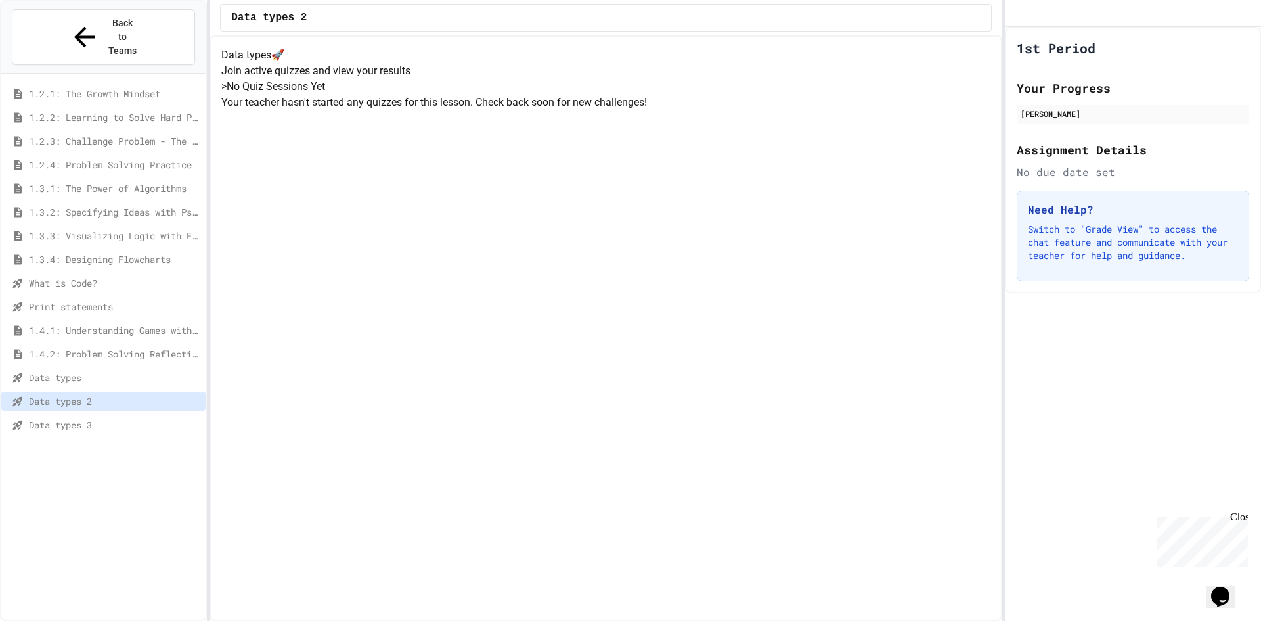 The image size is (1261, 621). Describe the element at coordinates (114, 330) in the screenshot. I see `span: 1.4.1: Understanding Games with Flowcharts` at that location.